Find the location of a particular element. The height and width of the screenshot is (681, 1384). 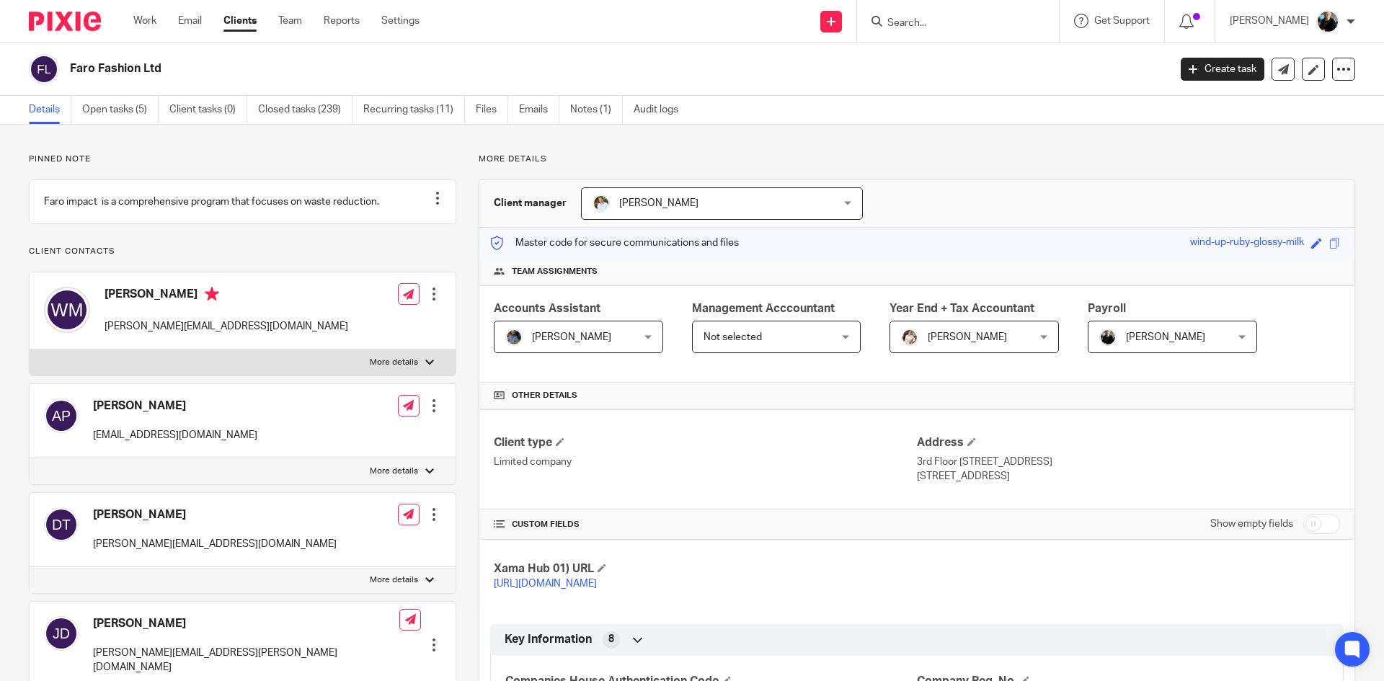

a: Client tasks (0) is located at coordinates (208, 110).